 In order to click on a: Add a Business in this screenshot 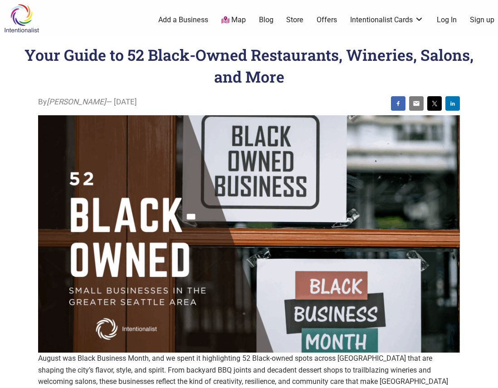, I will do `click(183, 20)`.